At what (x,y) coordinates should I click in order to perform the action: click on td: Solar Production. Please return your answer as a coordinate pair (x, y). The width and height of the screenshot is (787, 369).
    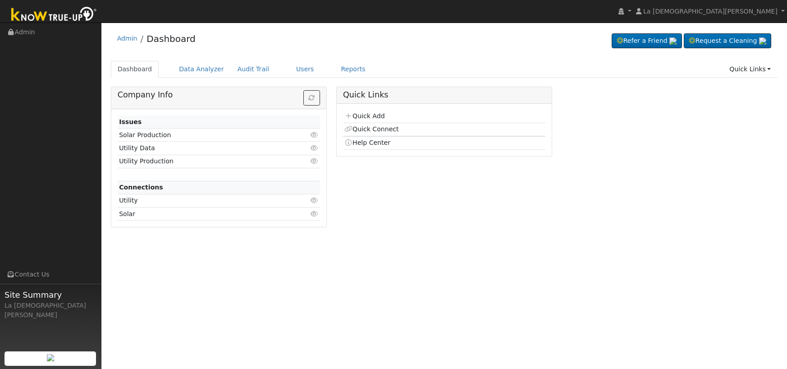
    Looking at the image, I should click on (202, 135).